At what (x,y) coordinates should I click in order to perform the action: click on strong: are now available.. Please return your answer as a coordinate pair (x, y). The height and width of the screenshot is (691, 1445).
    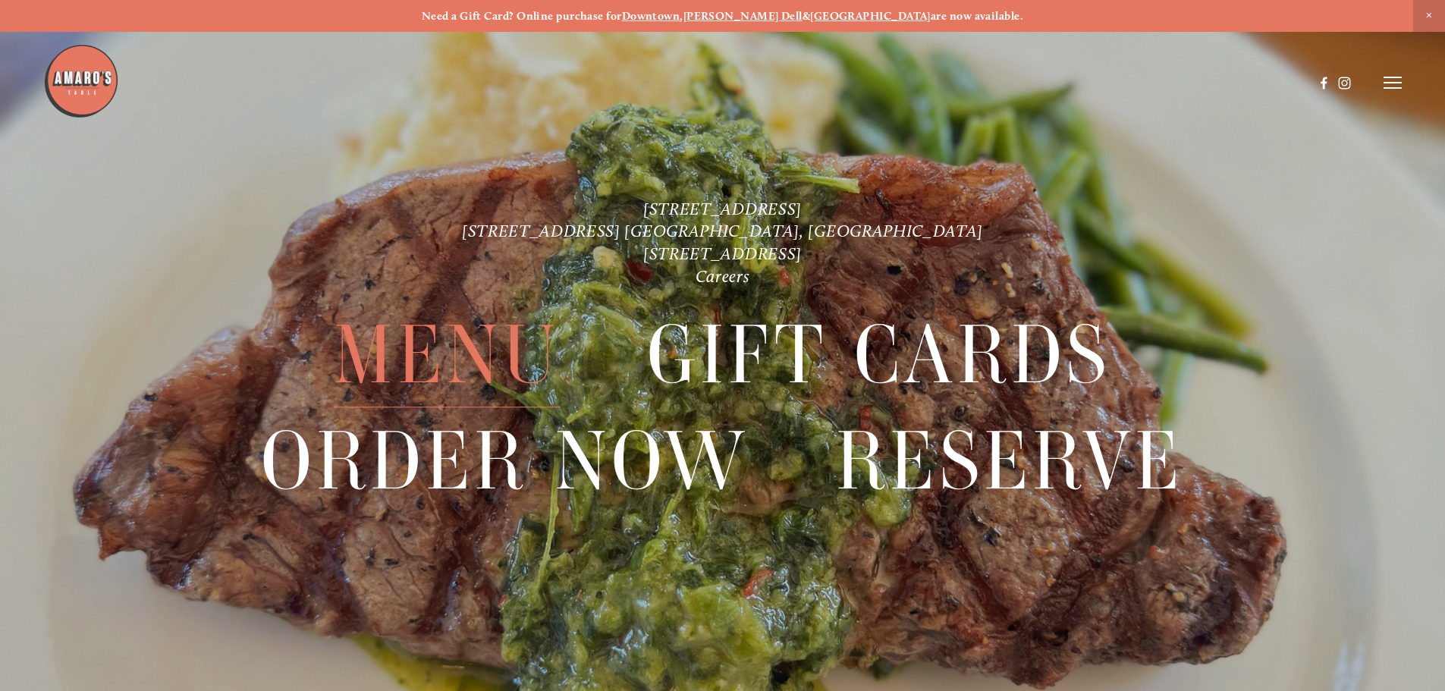
    Looking at the image, I should click on (977, 16).